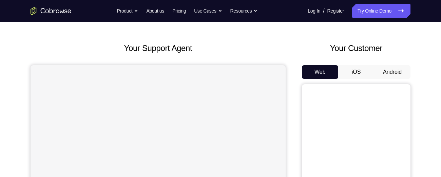 Image resolution: width=441 pixels, height=177 pixels. What do you see at coordinates (336, 11) in the screenshot?
I see `a: Register` at bounding box center [336, 11].